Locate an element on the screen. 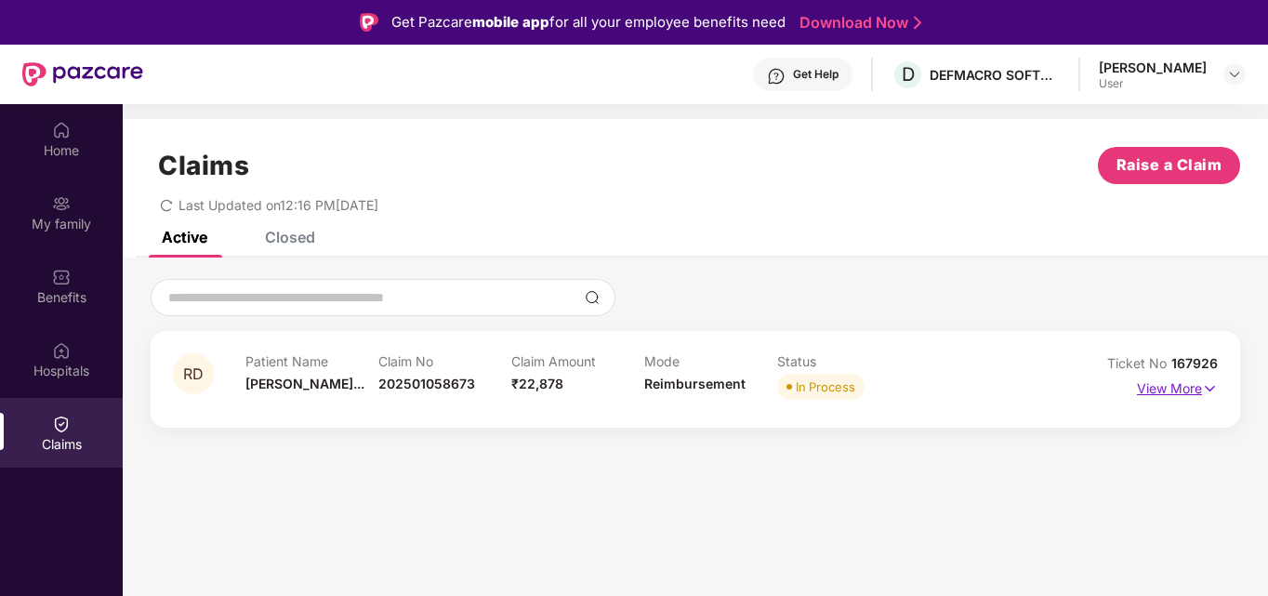 This screenshot has height=596, width=1268. img: svg+xml;base64,PHN2ZyBpZD0iSG9zcGl0YWxzIiB4bWxucz0iaHR0cDovL3d3dy53My5vcmcvMjAwMC9zdmciIHdpZHRoPS... is located at coordinates (61, 350).